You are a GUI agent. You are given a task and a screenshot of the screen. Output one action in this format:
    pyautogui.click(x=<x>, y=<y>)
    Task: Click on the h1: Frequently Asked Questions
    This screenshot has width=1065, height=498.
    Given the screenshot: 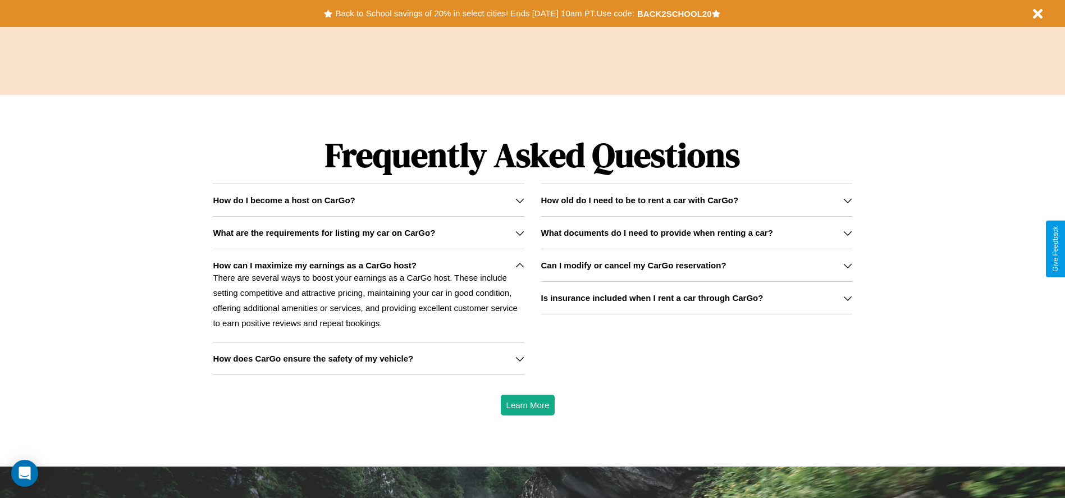 What is the action you would take?
    pyautogui.click(x=532, y=155)
    